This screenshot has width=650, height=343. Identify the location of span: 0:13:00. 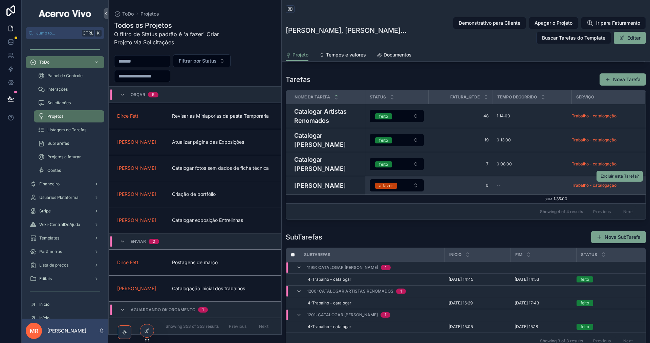
(503, 140).